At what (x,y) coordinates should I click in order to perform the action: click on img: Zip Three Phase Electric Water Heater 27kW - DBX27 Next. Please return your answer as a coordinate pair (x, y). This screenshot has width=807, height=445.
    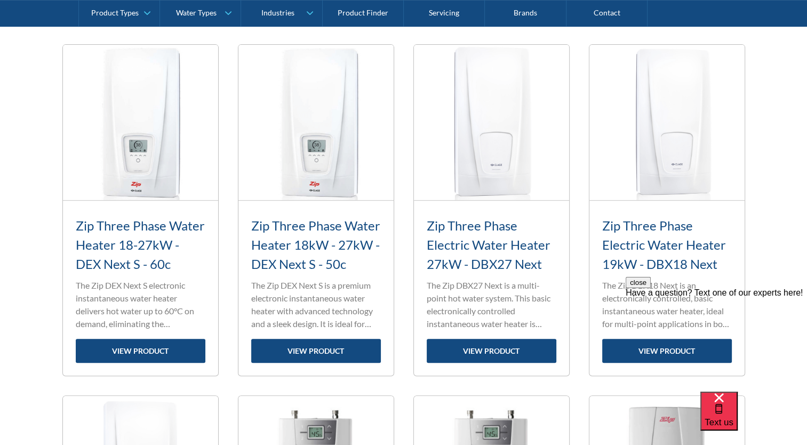
    Looking at the image, I should click on (491, 122).